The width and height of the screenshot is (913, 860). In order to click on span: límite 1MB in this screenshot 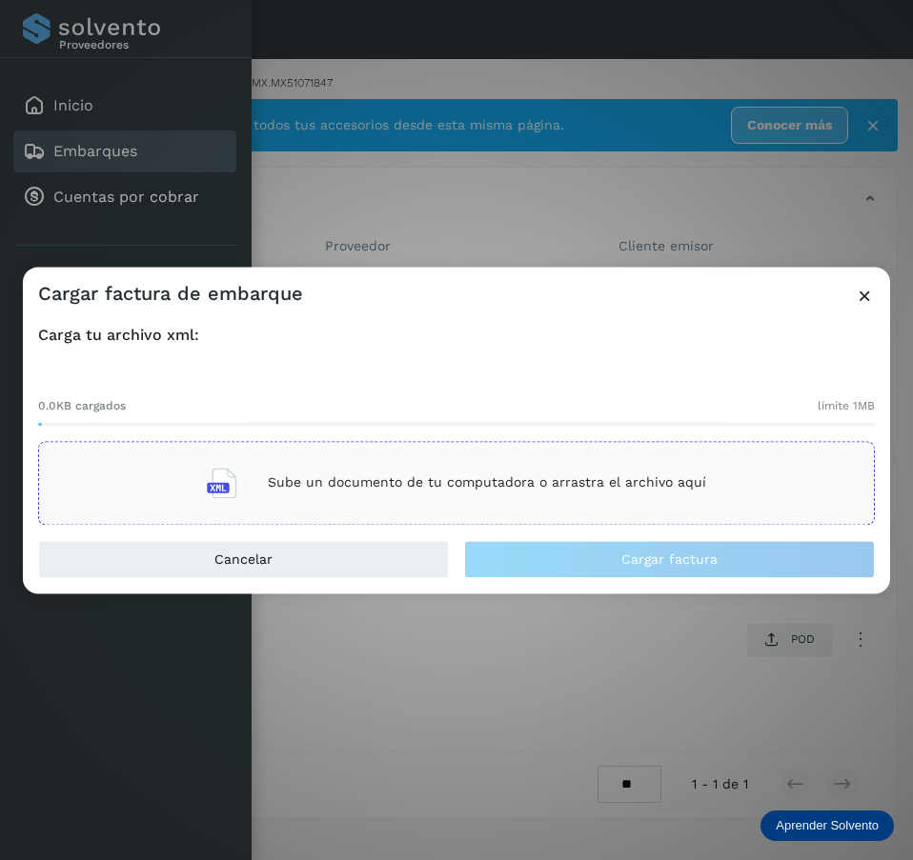, I will do `click(846, 406)`.